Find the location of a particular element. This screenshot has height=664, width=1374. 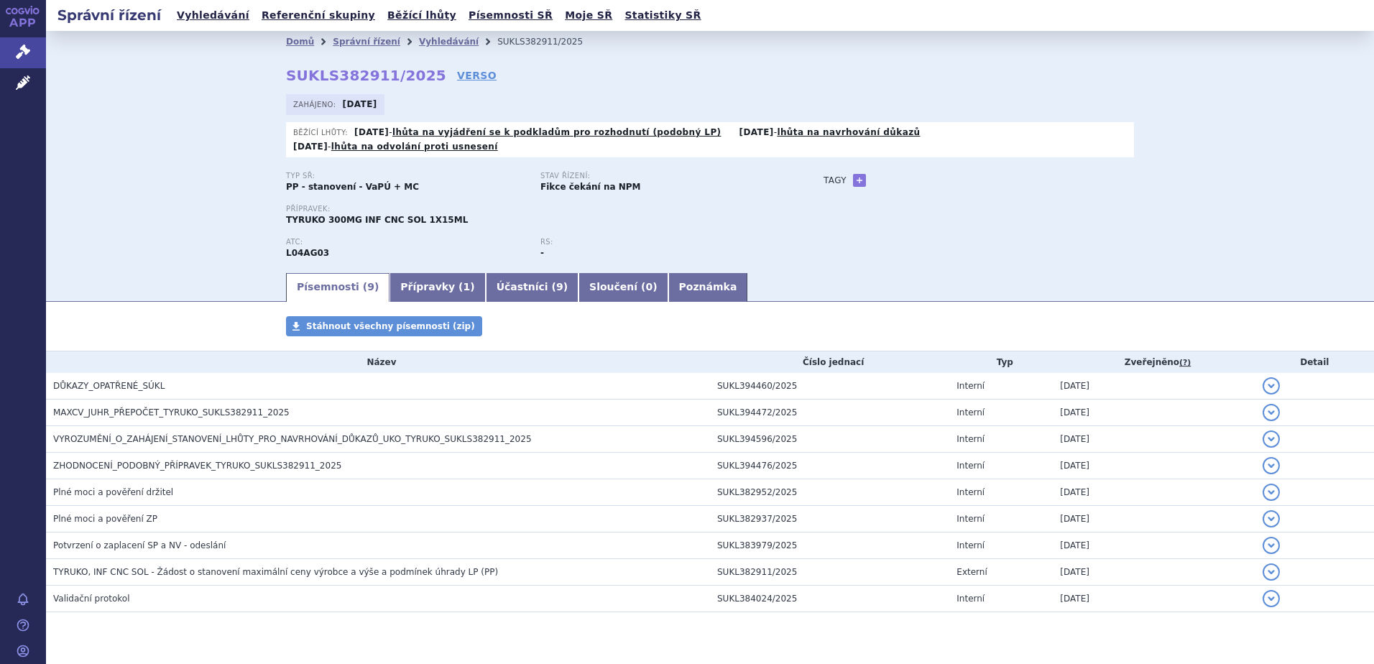

a: Statistiky SŘ is located at coordinates (663, 15).